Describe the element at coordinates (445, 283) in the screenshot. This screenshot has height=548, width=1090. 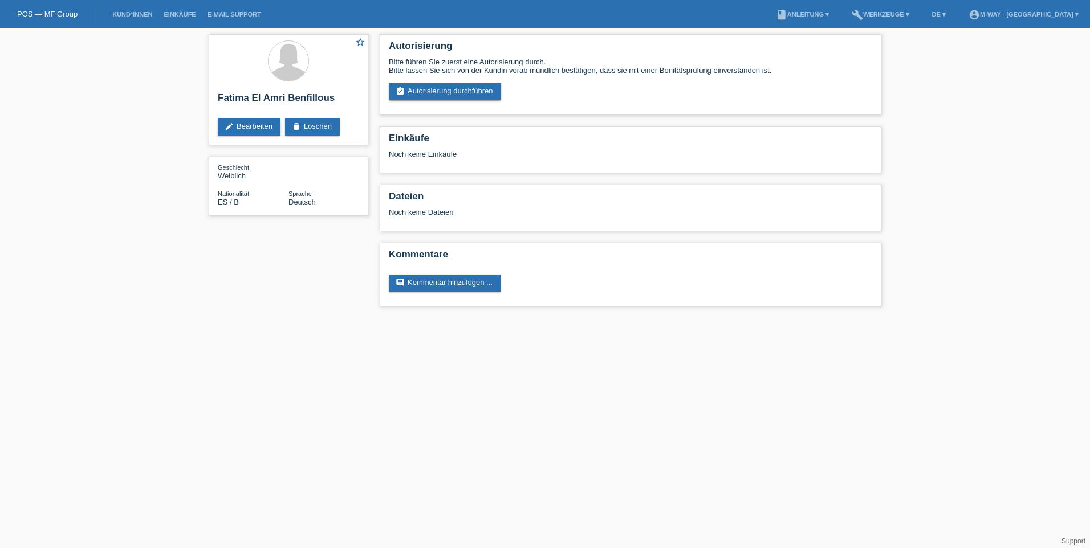
I see `a: commentKommentar hinzufügen ...` at that location.